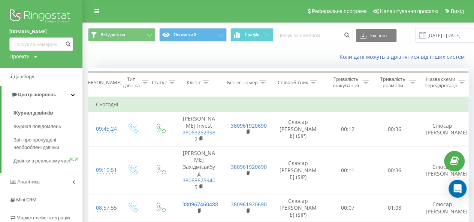 The width and height of the screenshot is (474, 222). Describe the element at coordinates (103, 129) in the screenshot. I see `div: 09:45:24` at that location.